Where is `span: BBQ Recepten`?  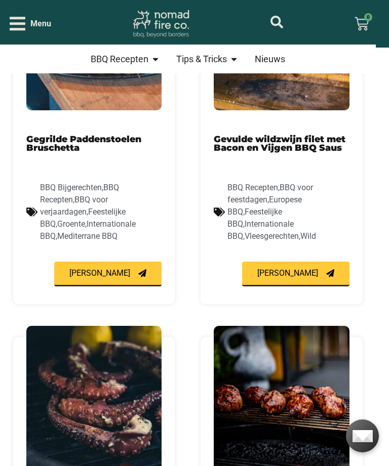 span: BBQ Recepten is located at coordinates (119, 59).